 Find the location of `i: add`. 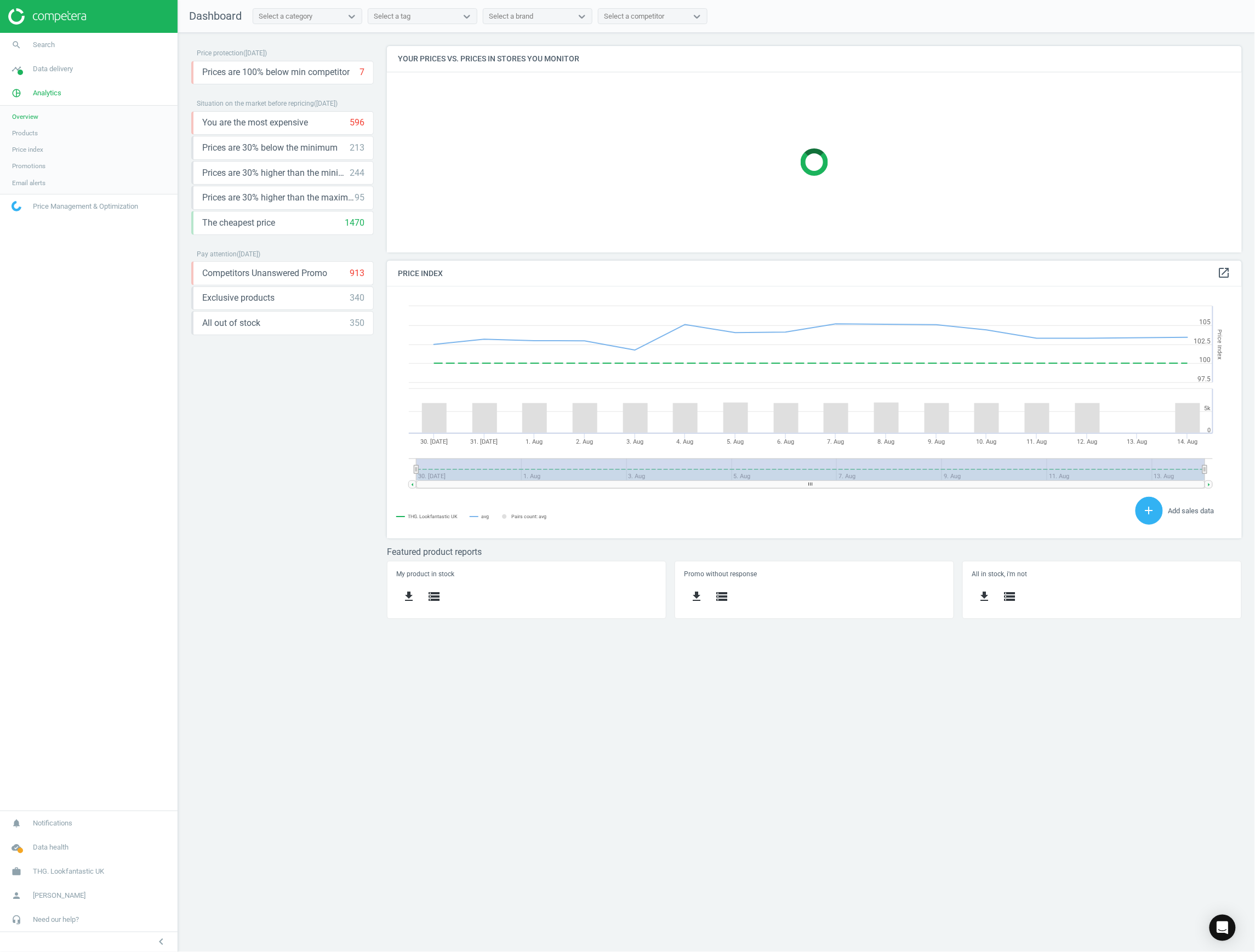

i: add is located at coordinates (1150, 511).